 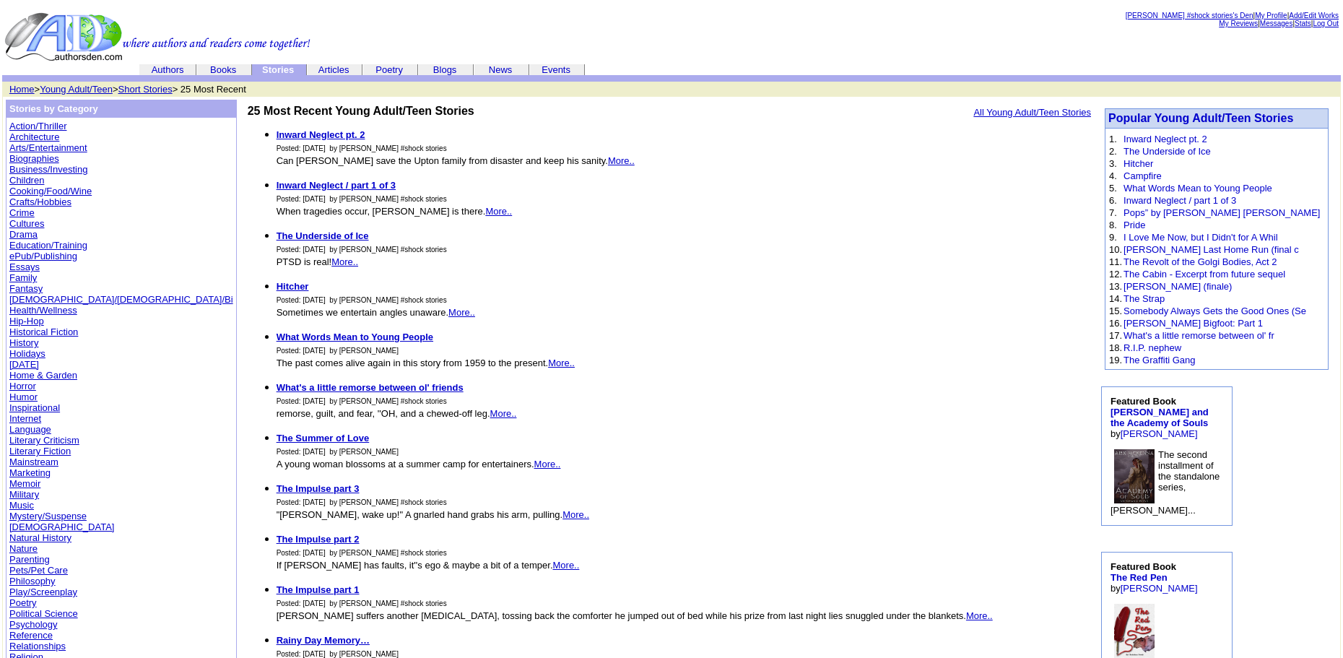 I want to click on font: 6., so click(x=1112, y=200).